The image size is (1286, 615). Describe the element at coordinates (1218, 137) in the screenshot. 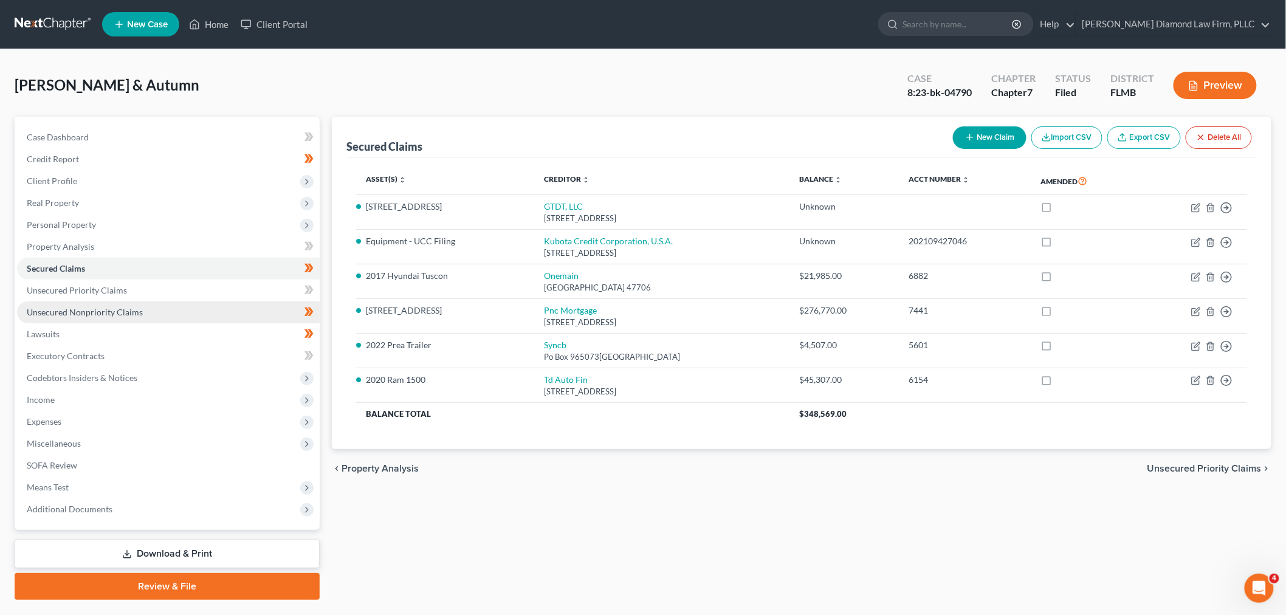

I see `button: Delete All` at that location.